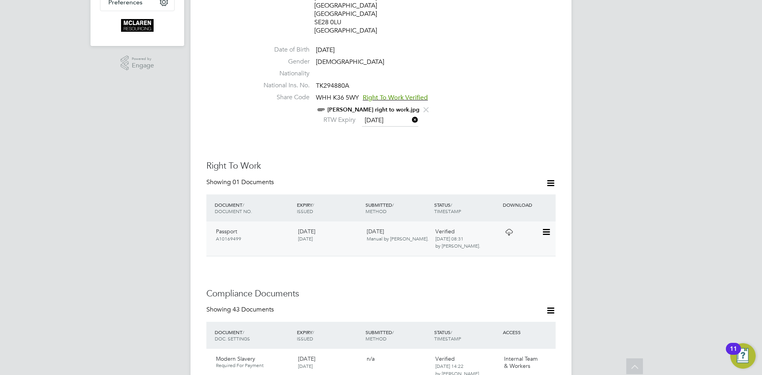 This screenshot has height=375, width=762. Describe the element at coordinates (733, 354) in the screenshot. I see `div: 11` at that location.